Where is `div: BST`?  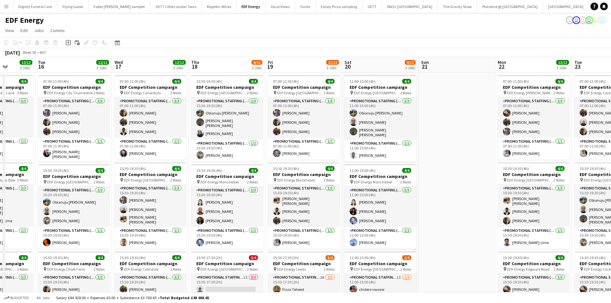
div: BST is located at coordinates (43, 52).